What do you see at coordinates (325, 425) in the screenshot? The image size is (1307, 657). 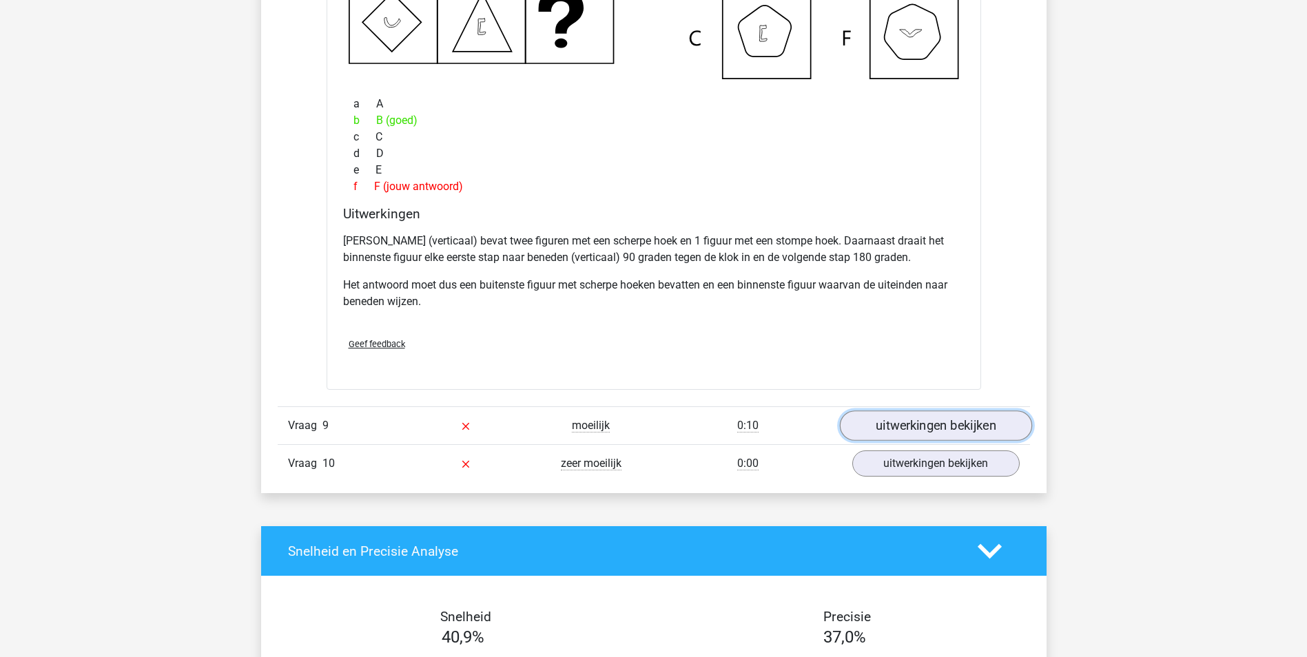 I see `span: 9` at bounding box center [325, 425].